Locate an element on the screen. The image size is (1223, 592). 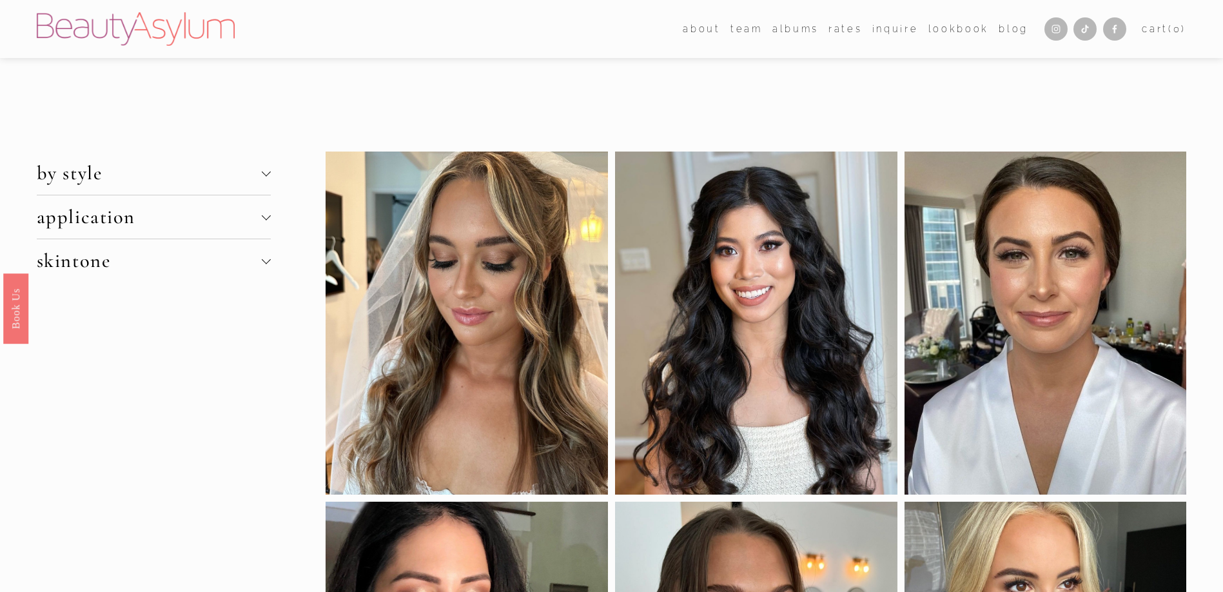
a: Book Us is located at coordinates (15, 308).